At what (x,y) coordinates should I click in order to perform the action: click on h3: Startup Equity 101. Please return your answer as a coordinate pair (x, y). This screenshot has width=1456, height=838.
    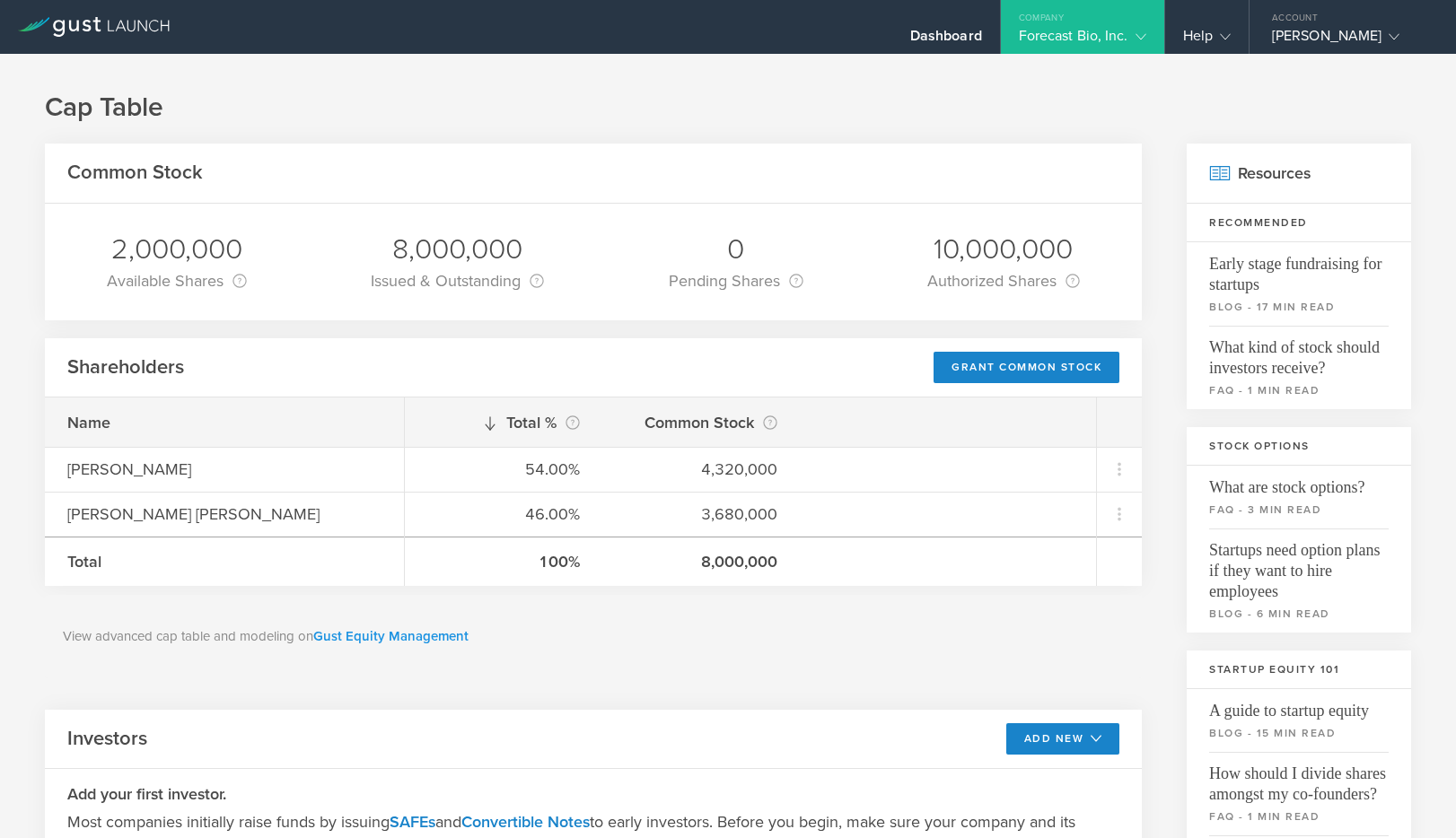
    Looking at the image, I should click on (1299, 670).